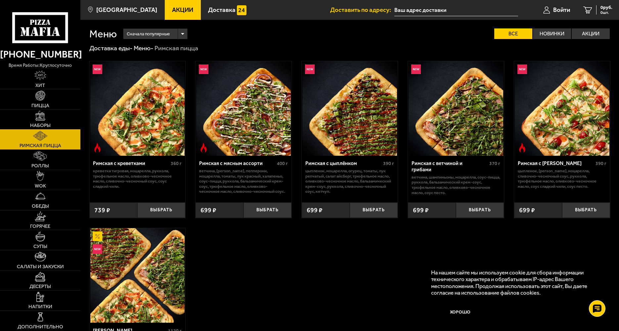 The height and width of the screenshot is (331, 619). I want to click on span: Пицца, so click(40, 106).